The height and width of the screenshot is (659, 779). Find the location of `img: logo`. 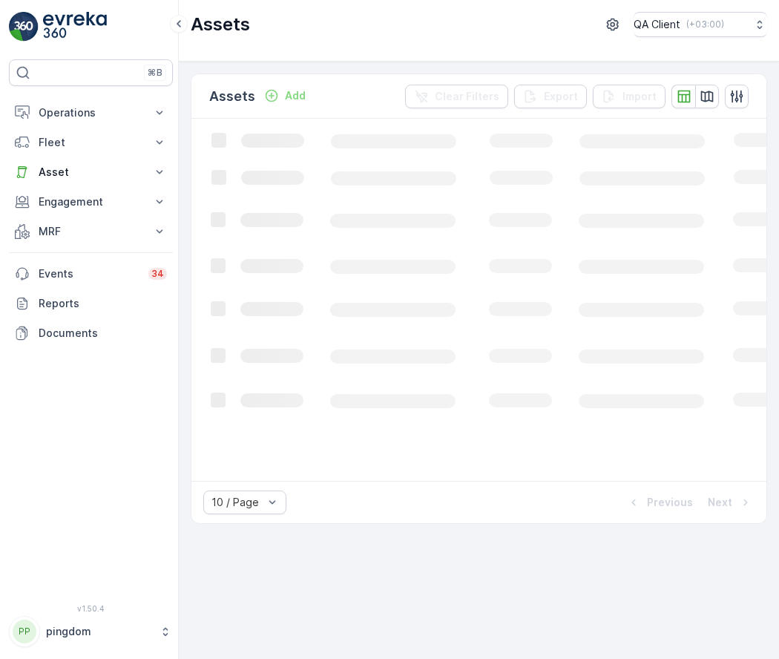

img: logo is located at coordinates (24, 27).